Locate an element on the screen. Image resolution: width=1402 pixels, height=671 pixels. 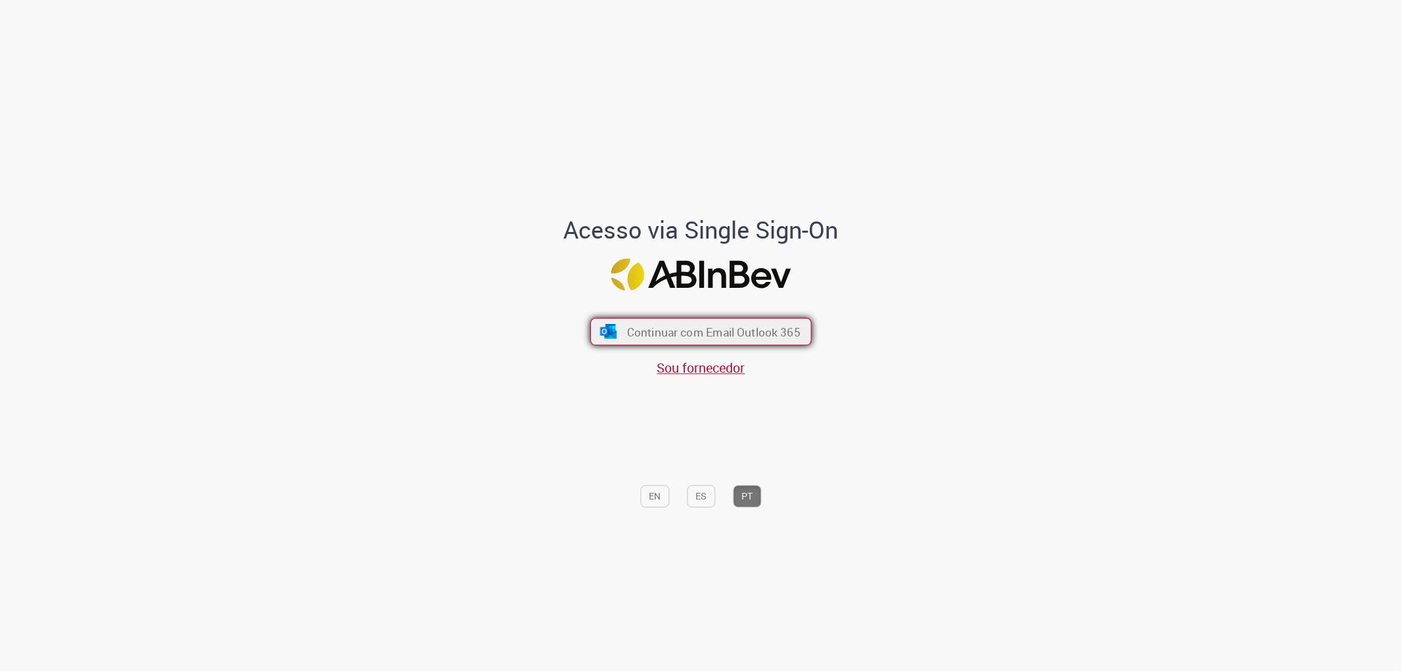
img: ícone Azure/Microsoft 360 is located at coordinates (608, 331).